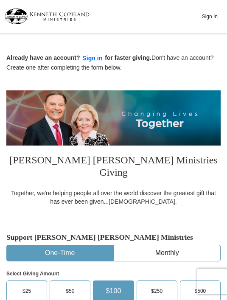  Describe the element at coordinates (200, 291) in the screenshot. I see `span: $500` at that location.